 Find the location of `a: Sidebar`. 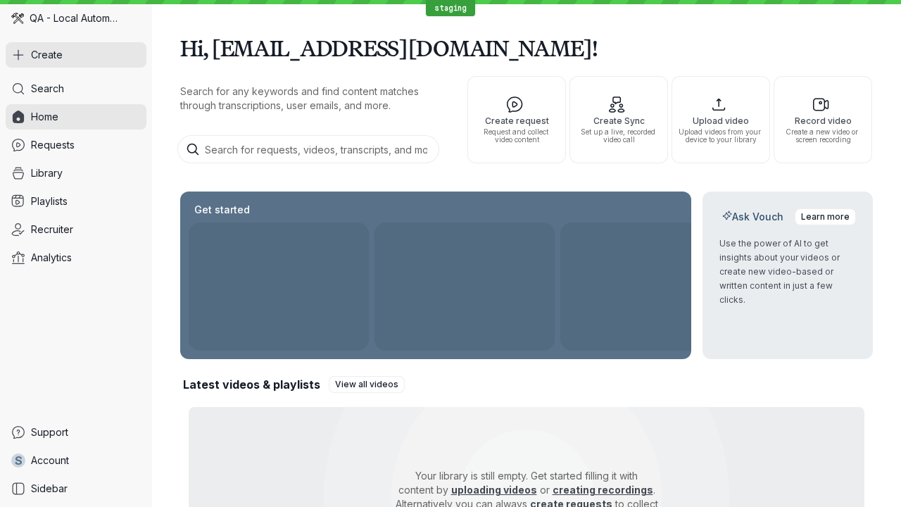

a: Sidebar is located at coordinates (76, 489).